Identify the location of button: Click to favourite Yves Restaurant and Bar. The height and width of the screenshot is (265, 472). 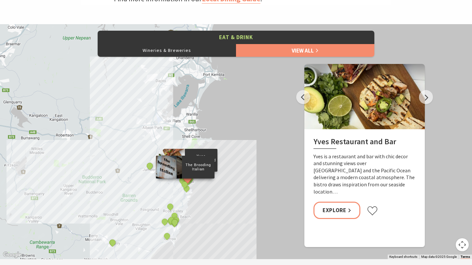
(373, 210).